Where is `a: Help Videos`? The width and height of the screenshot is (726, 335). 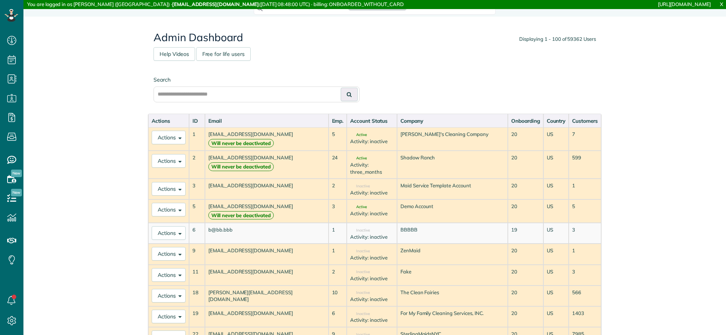 a: Help Videos is located at coordinates (174, 54).